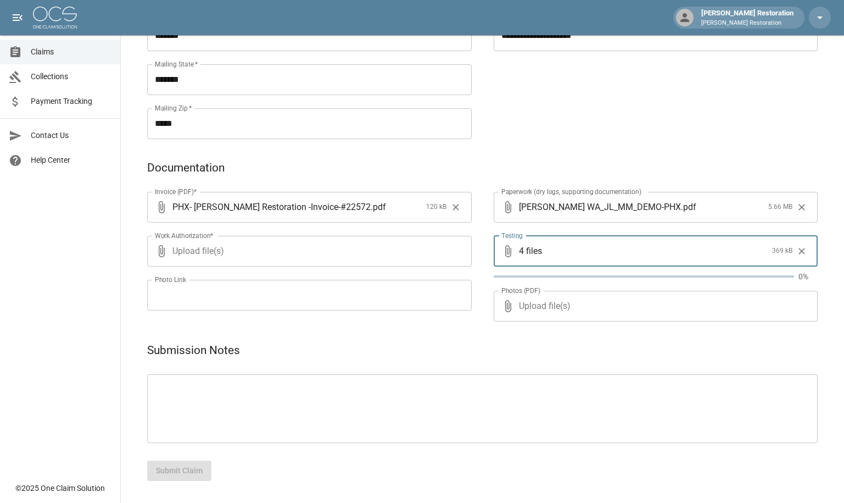 This screenshot has height=503, width=844. I want to click on span: 4 files, so click(644, 251).